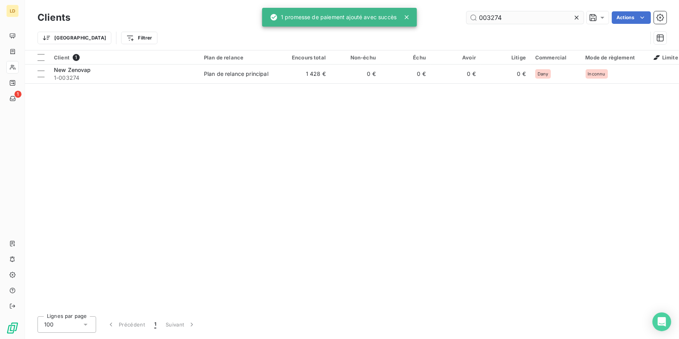 The width and height of the screenshot is (679, 339). I want to click on span: 1-003274, so click(124, 78).